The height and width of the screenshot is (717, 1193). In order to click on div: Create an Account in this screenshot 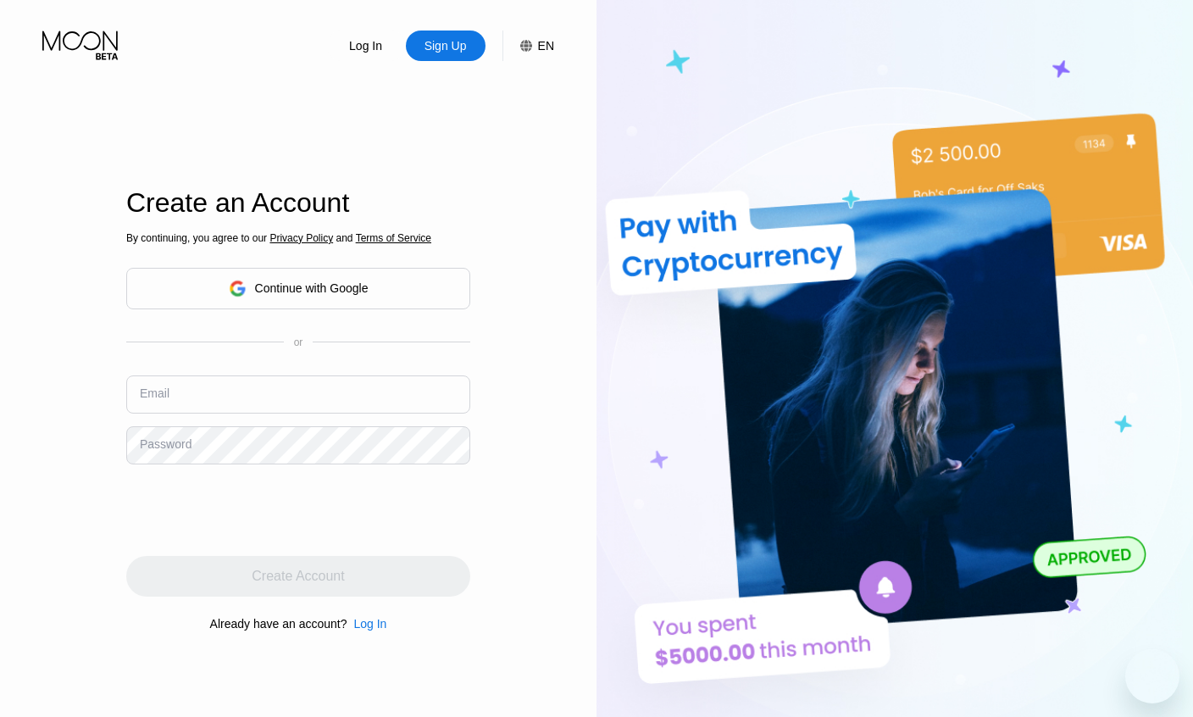, I will do `click(298, 203)`.